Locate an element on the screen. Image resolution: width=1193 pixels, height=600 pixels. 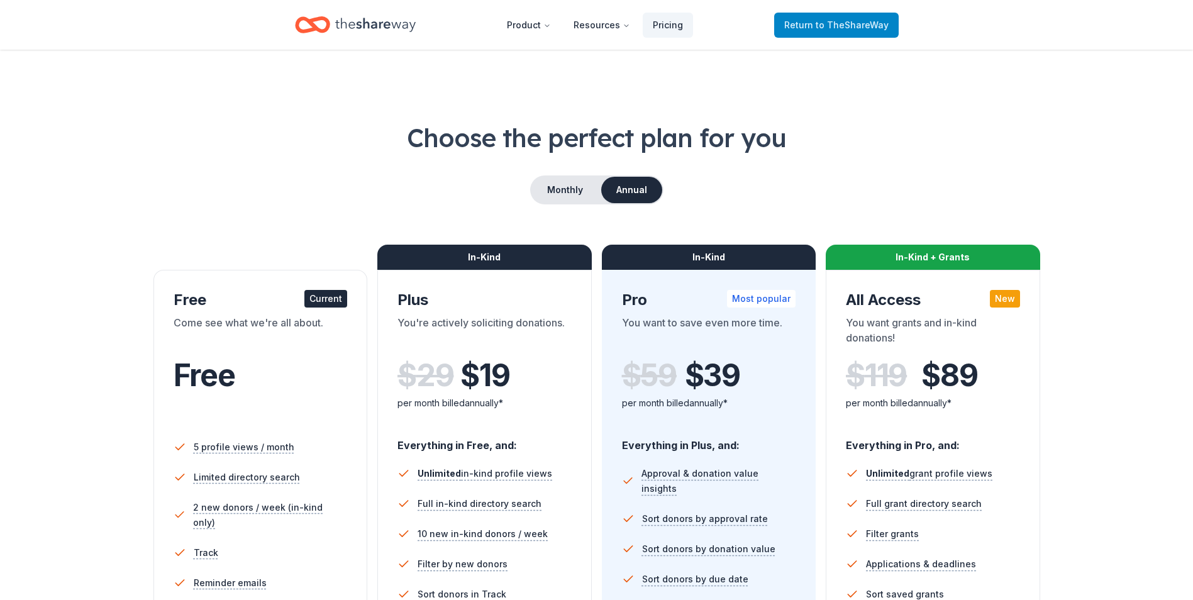
span: 5 profile views / month is located at coordinates (244, 447).